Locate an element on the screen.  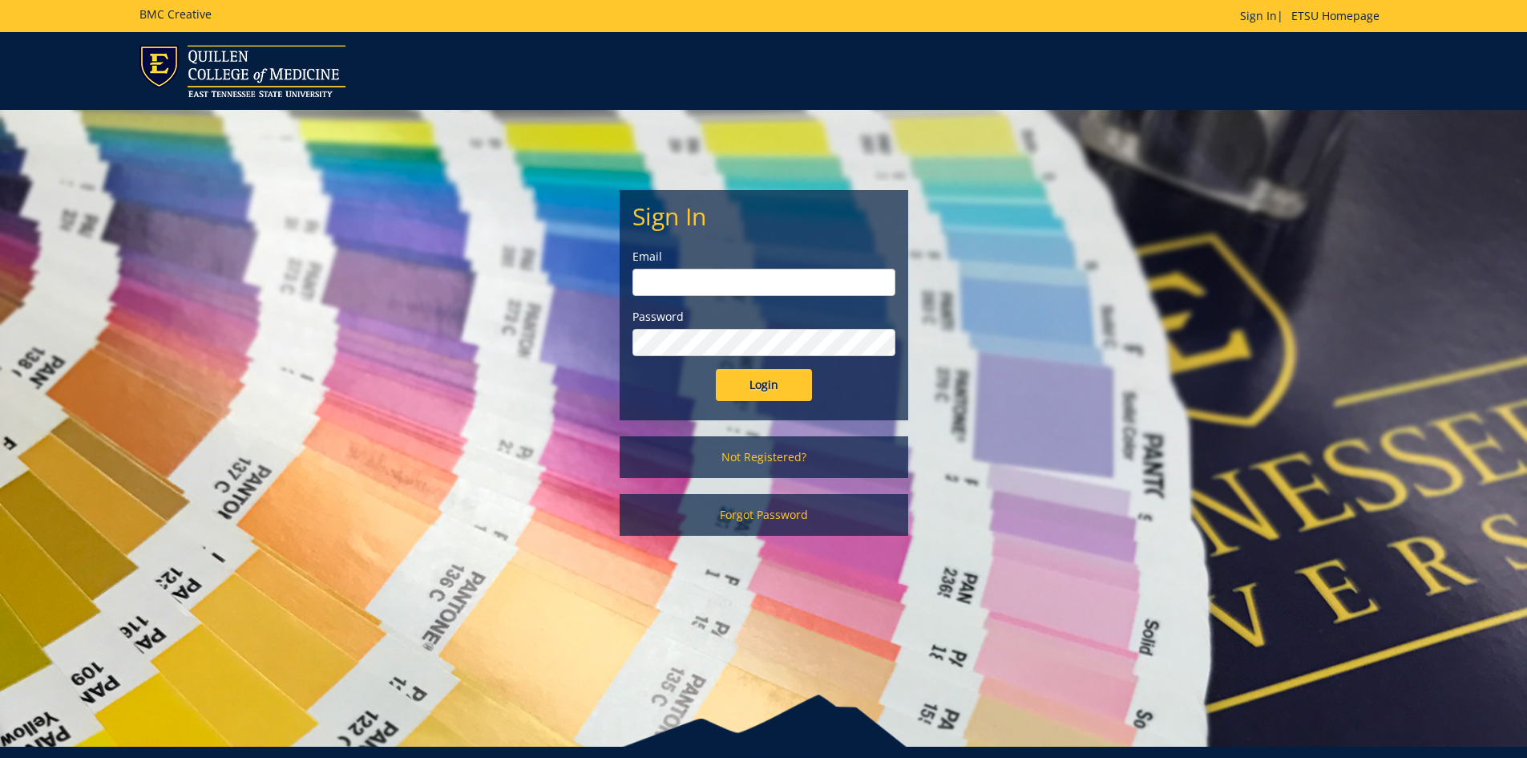
input: Login is located at coordinates (764, 385).